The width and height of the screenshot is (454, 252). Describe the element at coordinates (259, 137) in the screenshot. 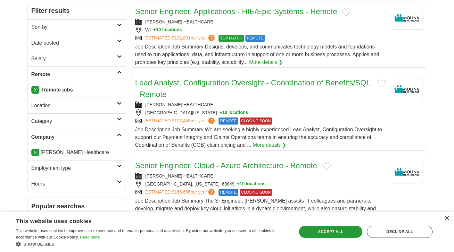

I see `span: Job Description Job Summary We are seeking a highly experienced Lead Analyst, Configuration Overs...` at that location.